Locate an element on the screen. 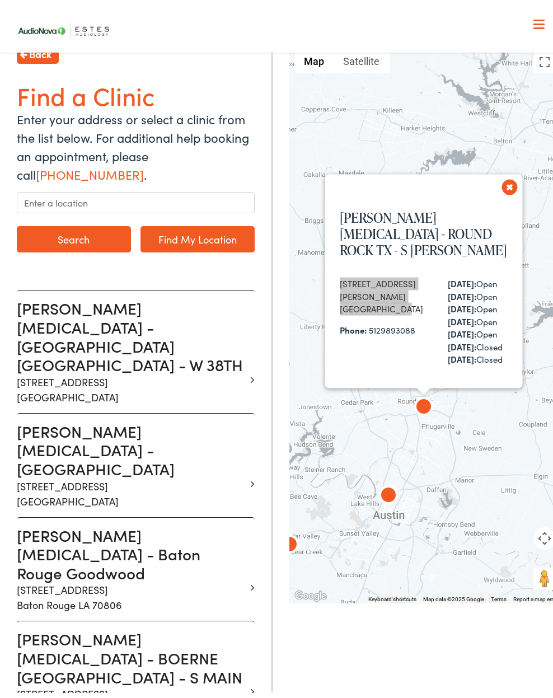 Image resolution: width=553 pixels, height=698 pixels. a: 5129893088 is located at coordinates (392, 325).